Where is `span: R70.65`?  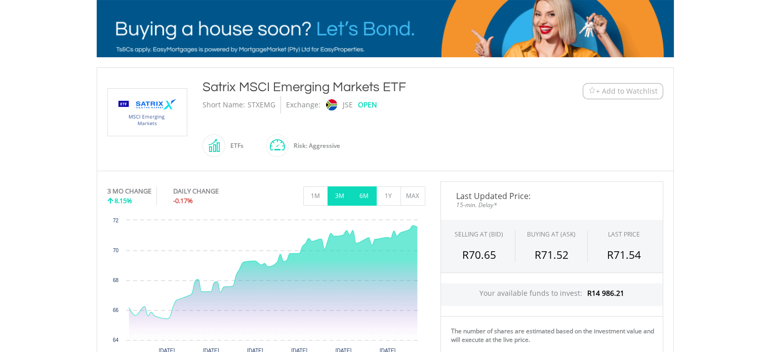 span: R70.65 is located at coordinates (479, 255).